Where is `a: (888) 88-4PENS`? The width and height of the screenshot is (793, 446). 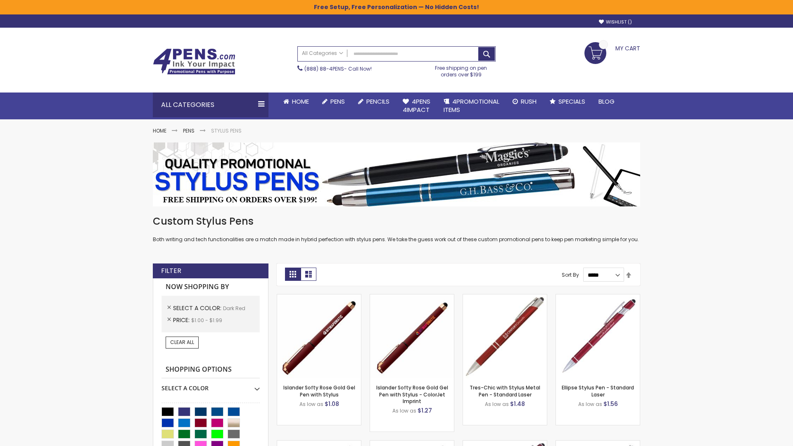 a: (888) 88-4PENS is located at coordinates (324, 69).